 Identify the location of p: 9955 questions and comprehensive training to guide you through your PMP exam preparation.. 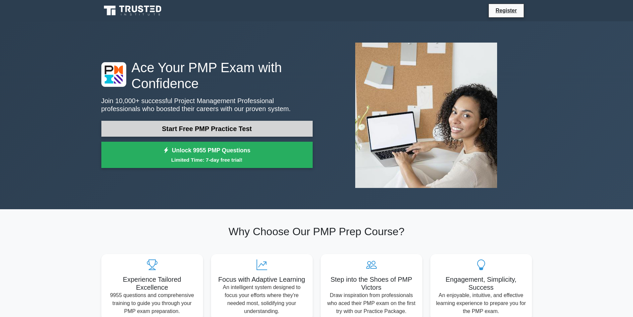
(152, 303).